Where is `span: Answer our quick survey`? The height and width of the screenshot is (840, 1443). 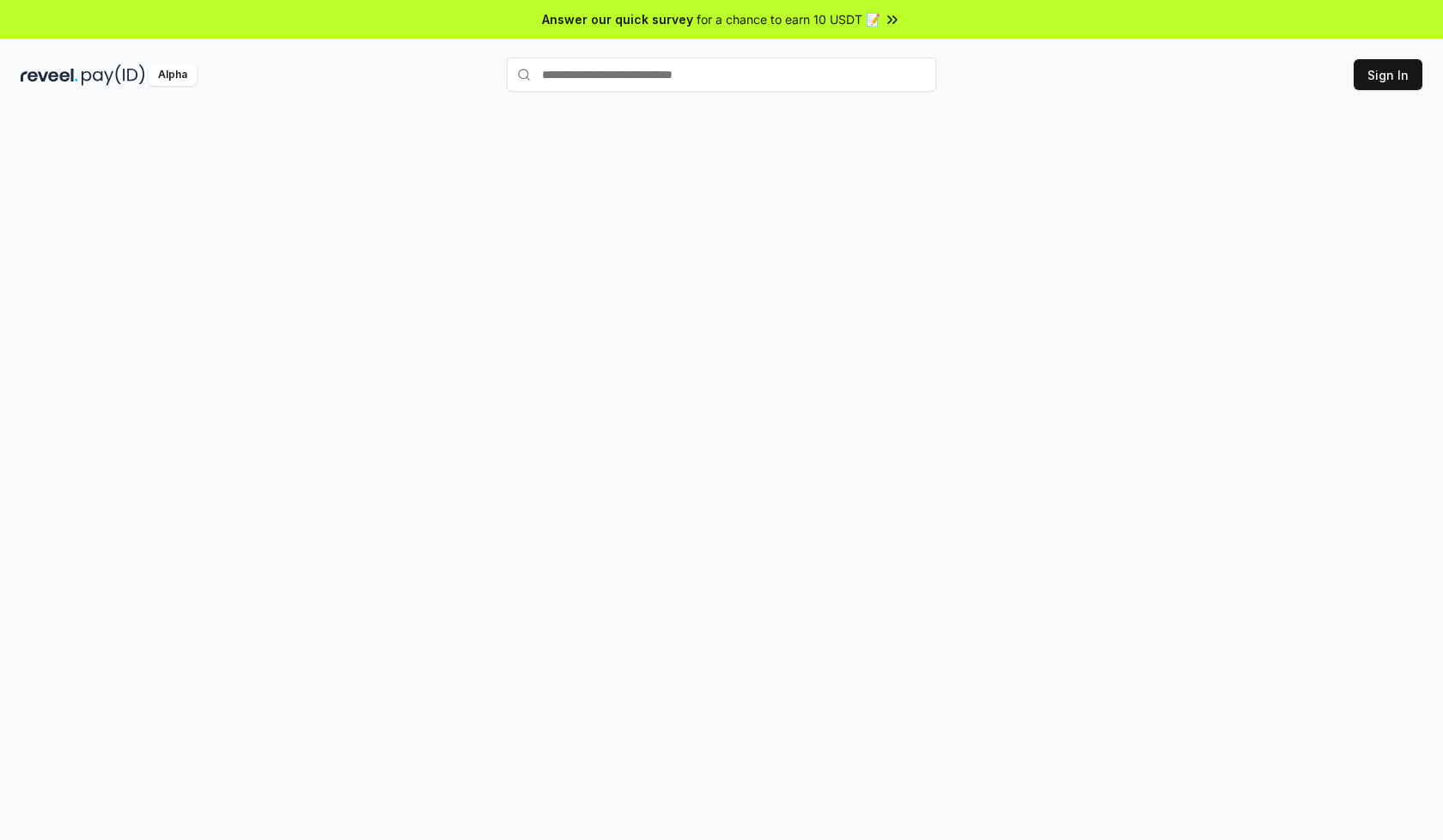 span: Answer our quick survey is located at coordinates (618, 19).